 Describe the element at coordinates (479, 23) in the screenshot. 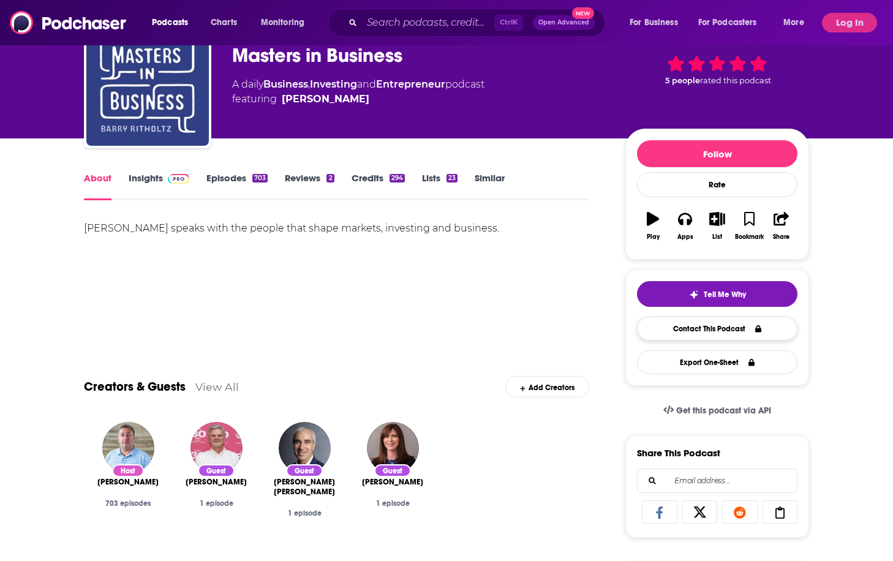

I see `div: Search podcasts, credits, & more...` at that location.